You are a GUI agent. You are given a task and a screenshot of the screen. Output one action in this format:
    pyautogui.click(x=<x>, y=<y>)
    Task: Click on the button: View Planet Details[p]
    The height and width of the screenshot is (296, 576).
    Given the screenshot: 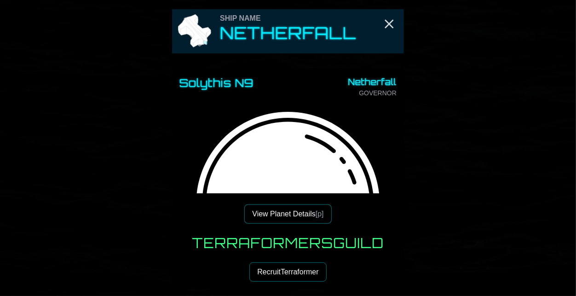 What is the action you would take?
    pyautogui.click(x=287, y=214)
    